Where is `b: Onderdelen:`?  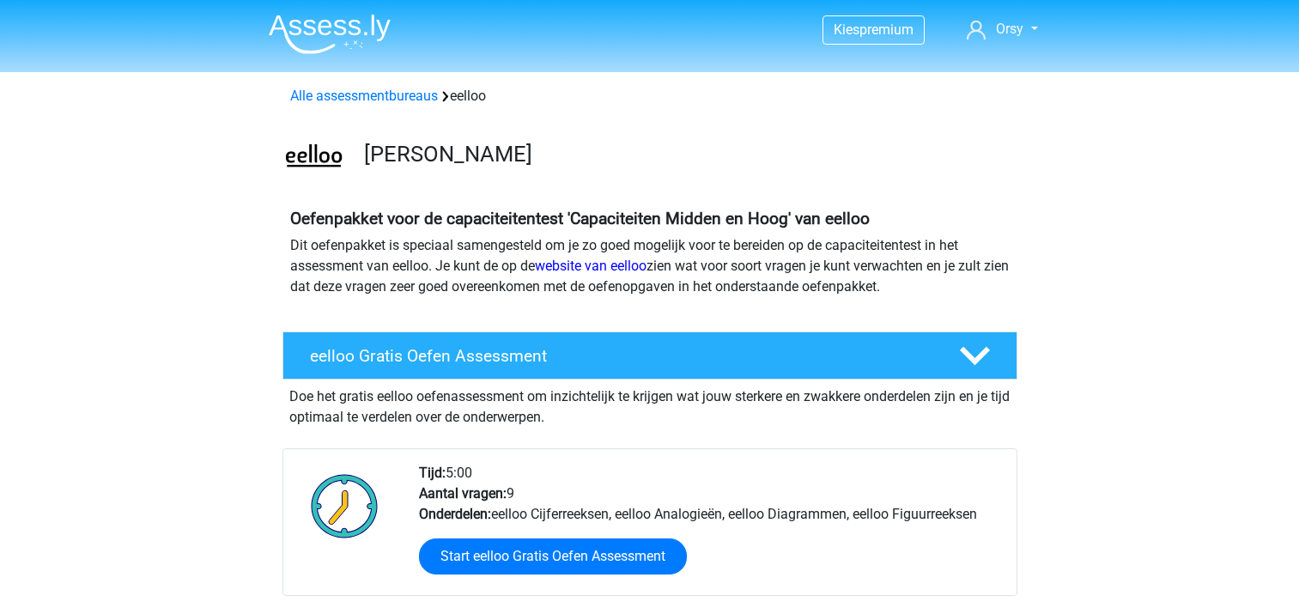
b: Onderdelen: is located at coordinates (455, 513).